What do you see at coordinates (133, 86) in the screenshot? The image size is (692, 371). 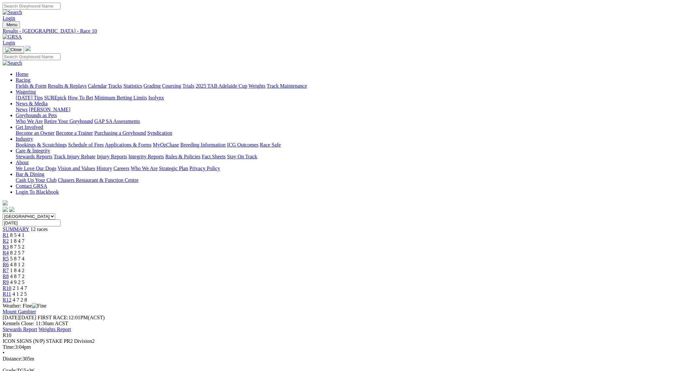 I see `a: Statistics` at bounding box center [133, 86].